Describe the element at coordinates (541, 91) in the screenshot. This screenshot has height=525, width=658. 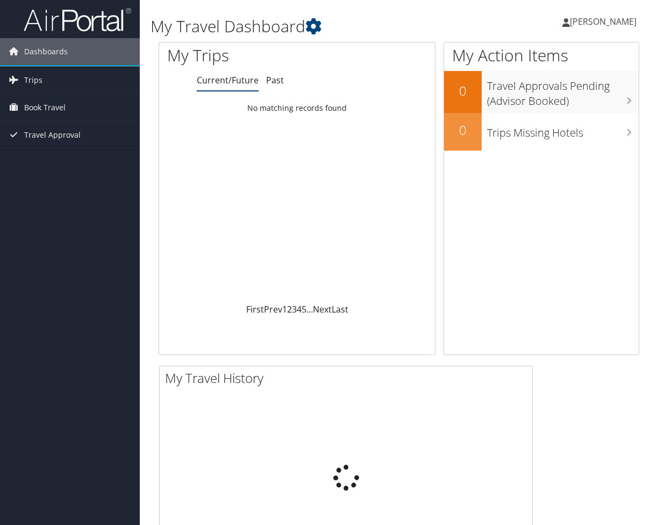
I see `a: 0Travel Approvals Pending (Advisor Booked)` at that location.